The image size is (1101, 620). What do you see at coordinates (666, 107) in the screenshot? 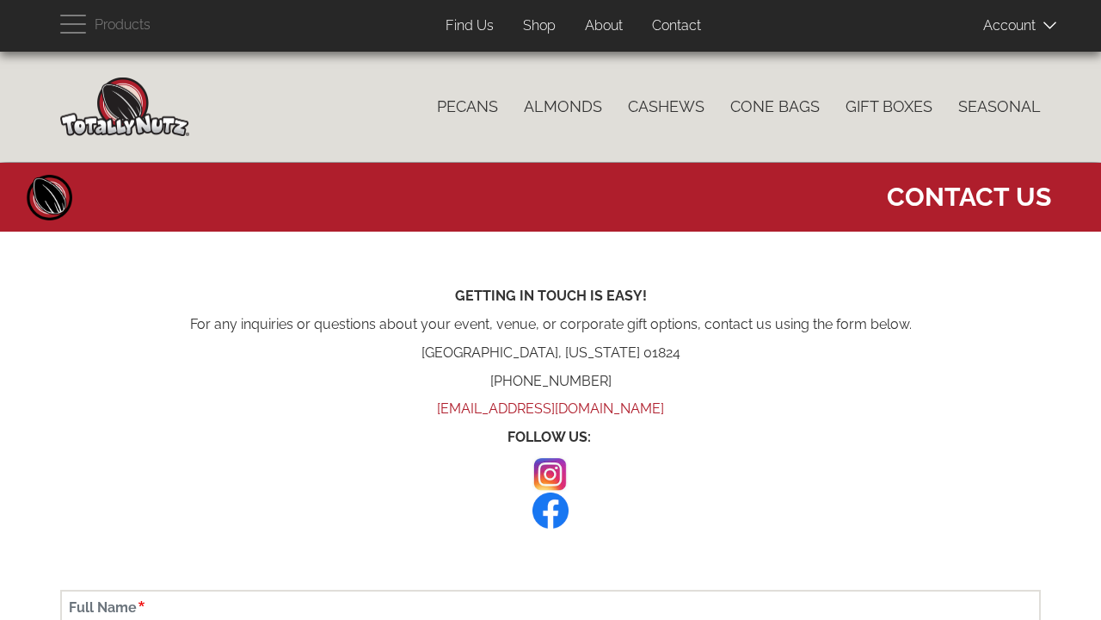
I see `a: Cashews` at bounding box center [666, 107].